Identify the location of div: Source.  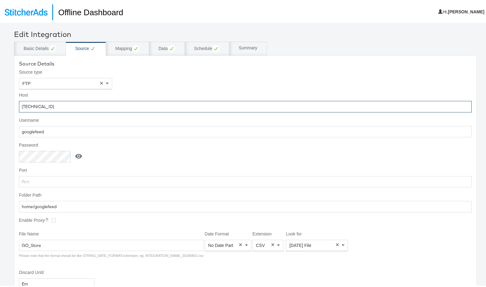
(86, 48).